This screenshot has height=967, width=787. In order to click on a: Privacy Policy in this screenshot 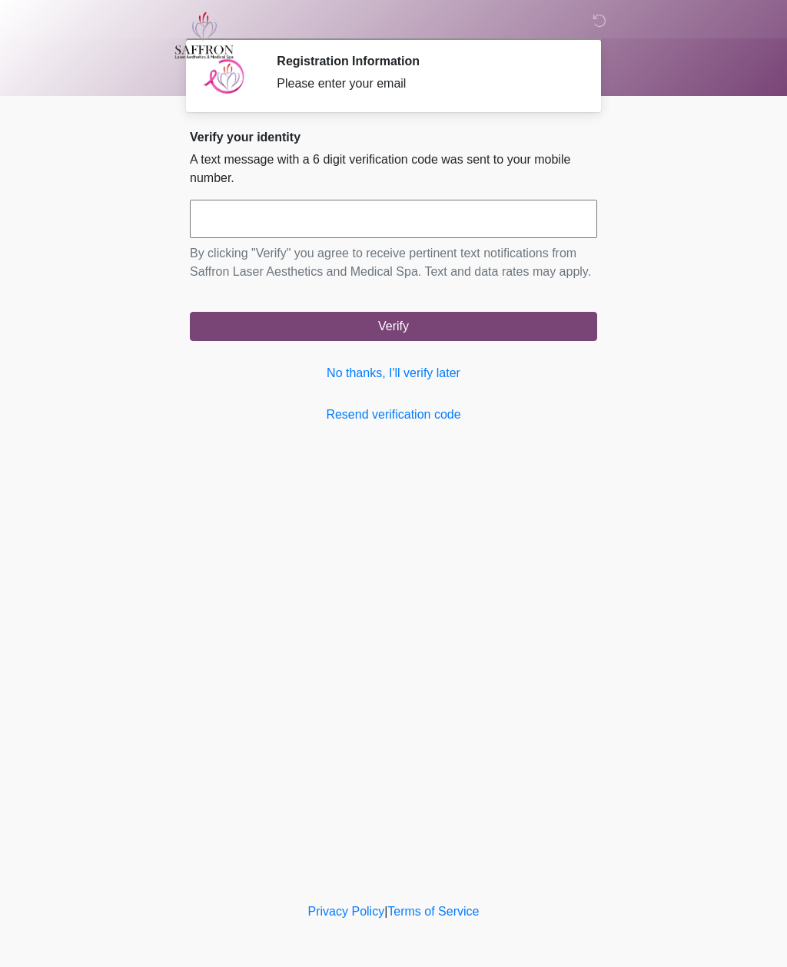, I will do `click(346, 911)`.